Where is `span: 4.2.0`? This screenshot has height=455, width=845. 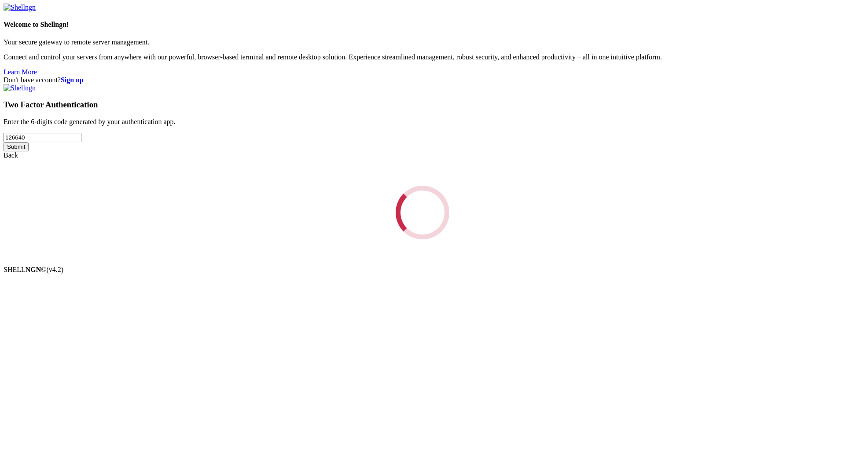 span: 4.2.0 is located at coordinates (55, 269).